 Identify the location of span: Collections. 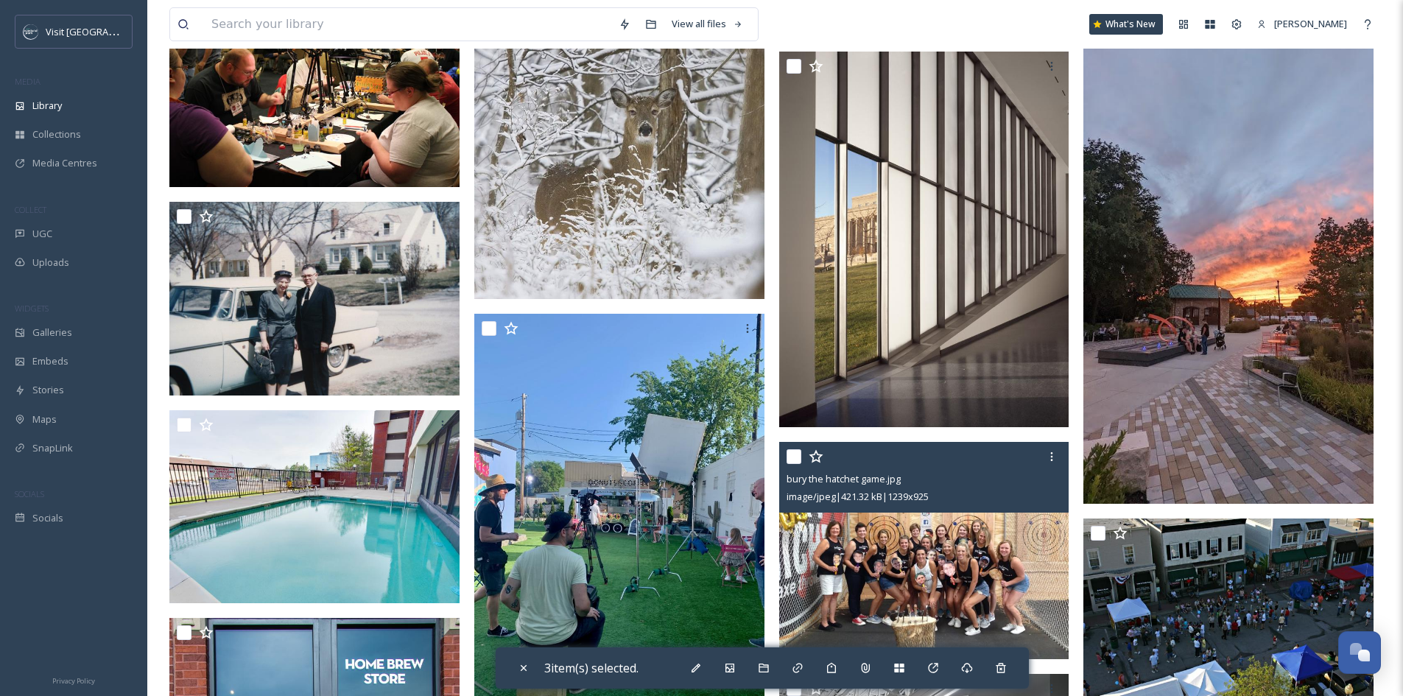
(57, 134).